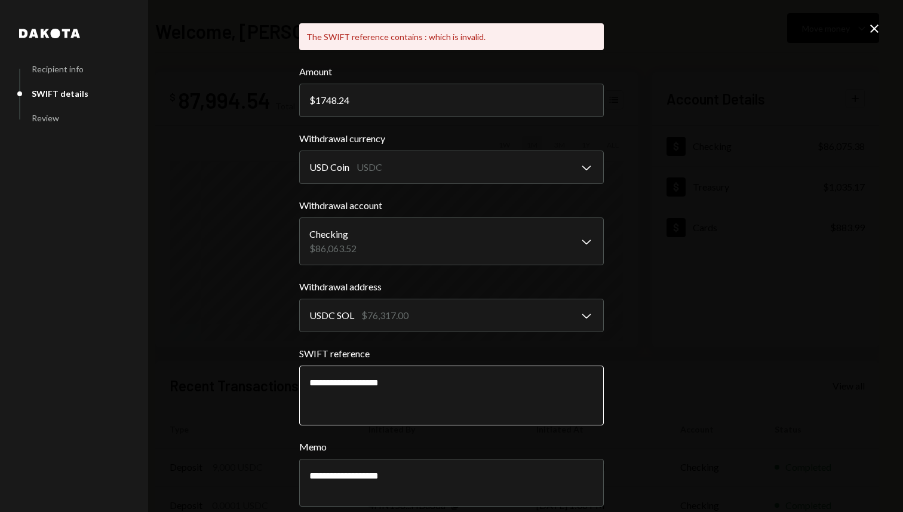 This screenshot has height=512, width=903. Describe the element at coordinates (60, 93) in the screenshot. I see `div: SWIFT details` at that location.